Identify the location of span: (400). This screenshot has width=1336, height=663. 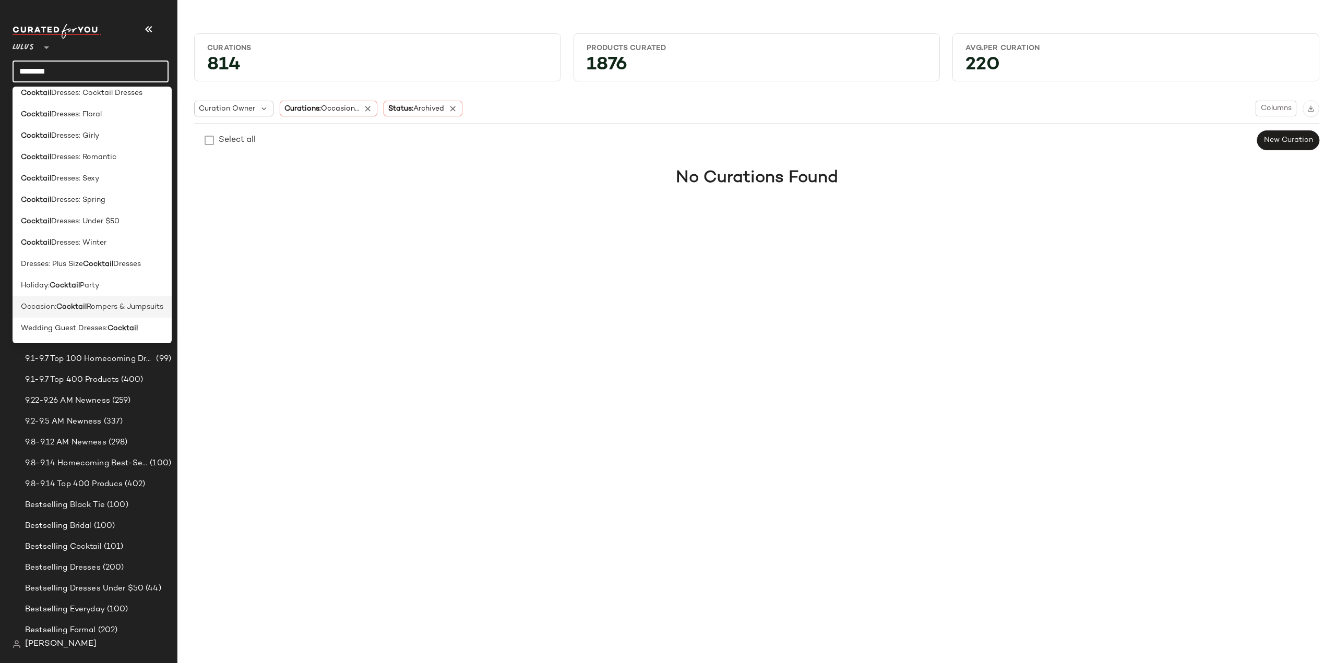
(131, 380).